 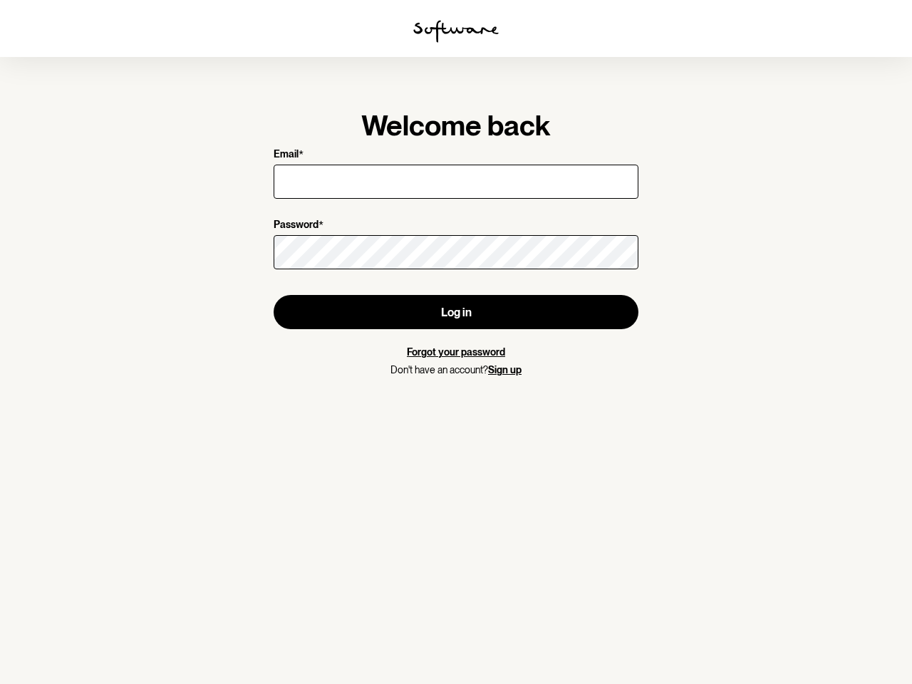 I want to click on p: Email, so click(x=286, y=155).